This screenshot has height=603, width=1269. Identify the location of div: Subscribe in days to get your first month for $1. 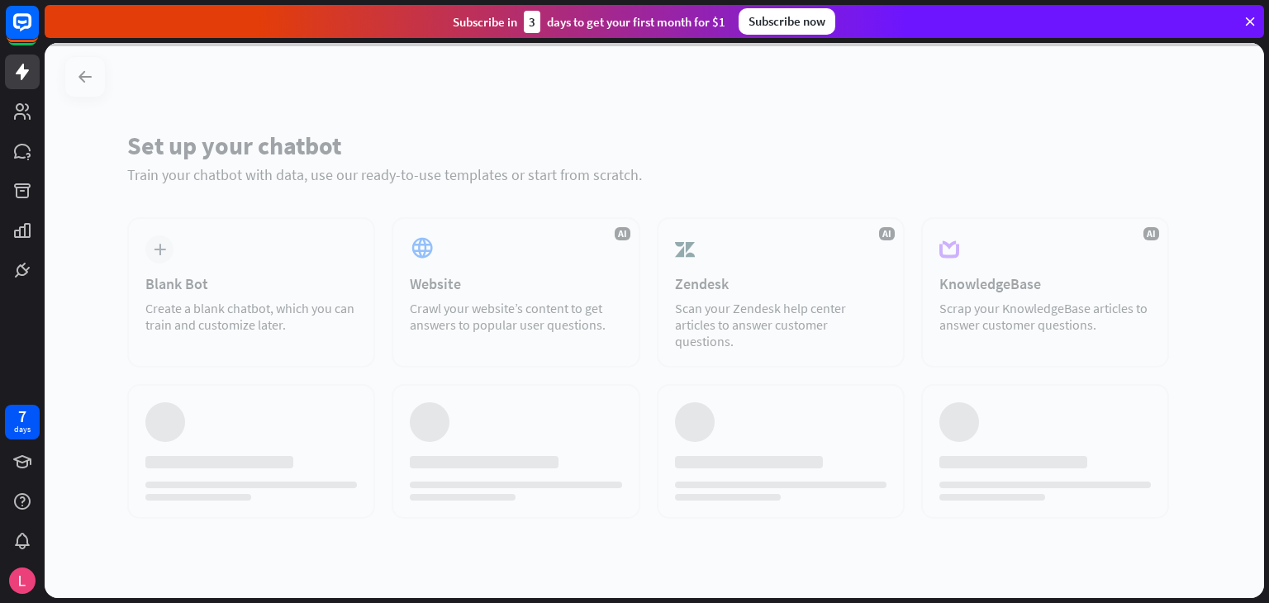
(589, 21).